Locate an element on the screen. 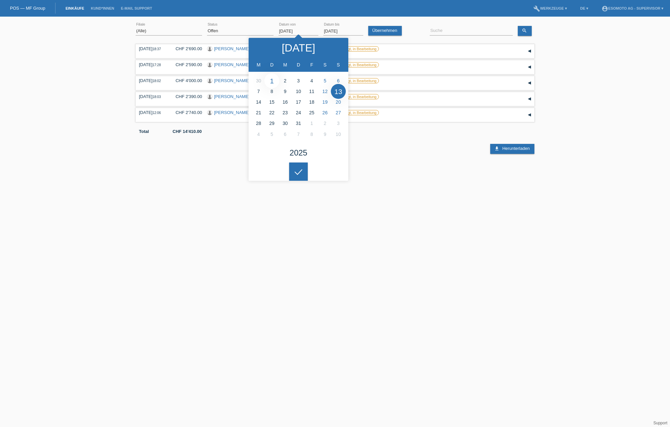 The width and height of the screenshot is (670, 427). a: download Herunterladen is located at coordinates (512, 149).